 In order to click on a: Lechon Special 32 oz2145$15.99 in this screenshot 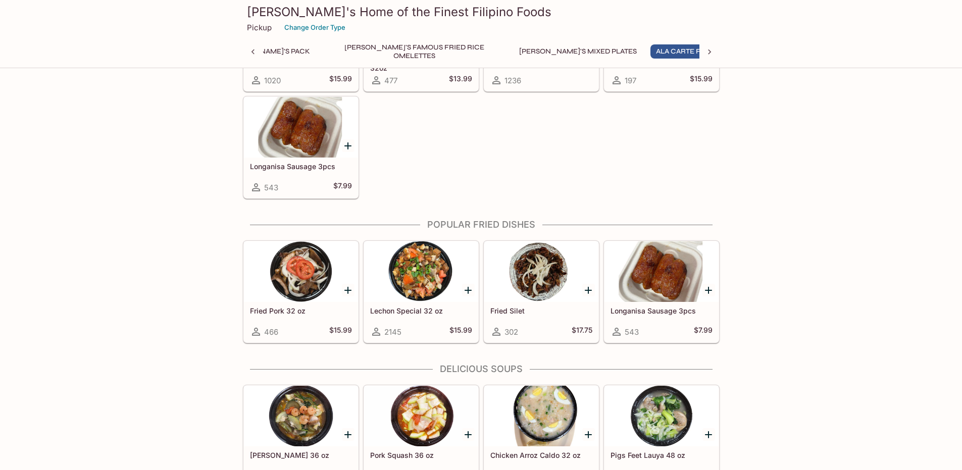, I will do `click(421, 292)`.